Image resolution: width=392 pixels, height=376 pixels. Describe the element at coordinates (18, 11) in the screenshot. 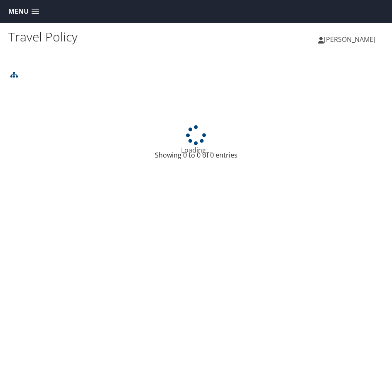

I see `span: Menu` at that location.